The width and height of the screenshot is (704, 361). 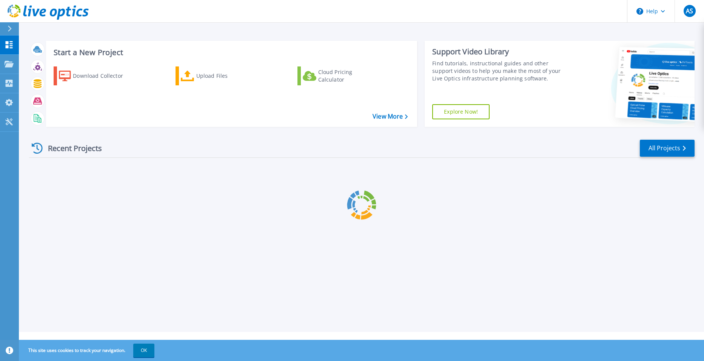 What do you see at coordinates (348, 76) in the screenshot?
I see `div: Cloud Pricing Calculator` at bounding box center [348, 76].